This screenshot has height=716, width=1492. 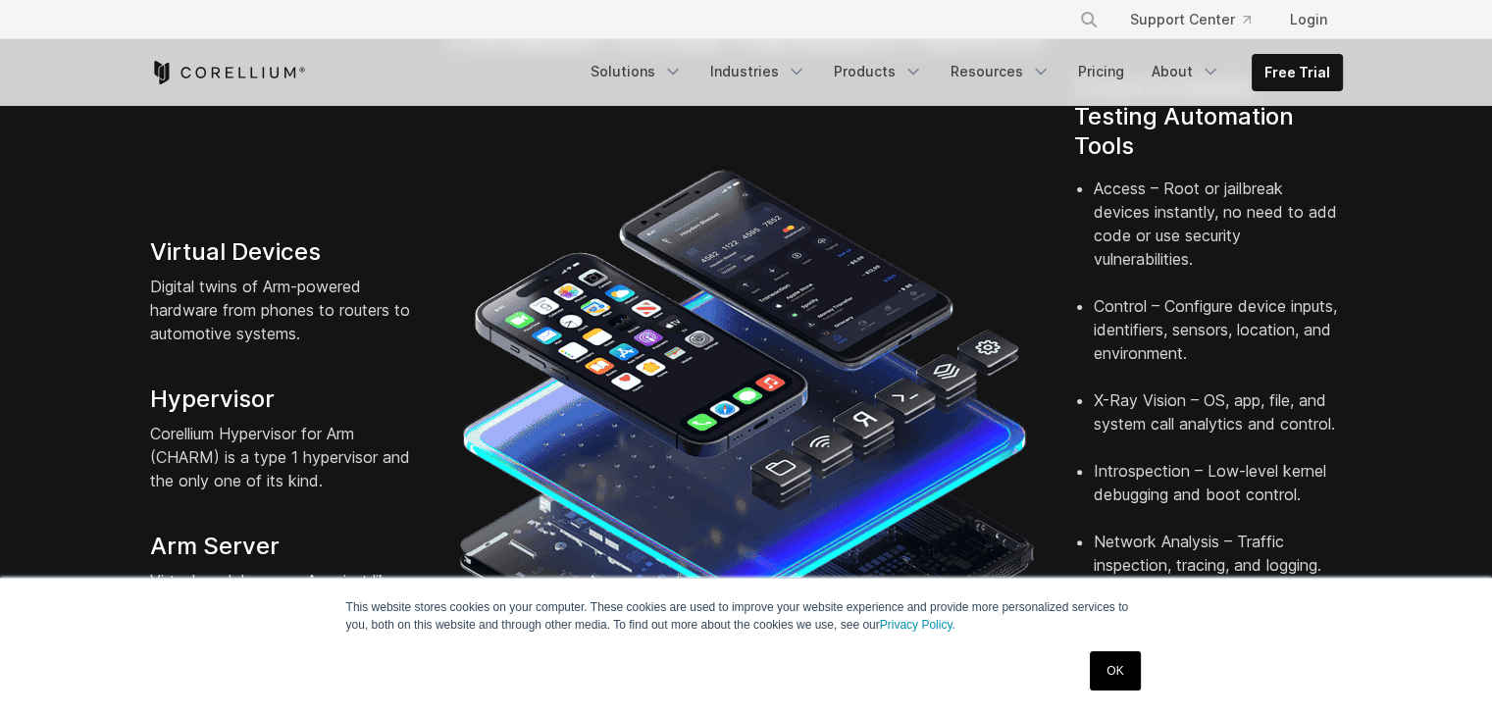 I want to click on a: OK, so click(x=1114, y=671).